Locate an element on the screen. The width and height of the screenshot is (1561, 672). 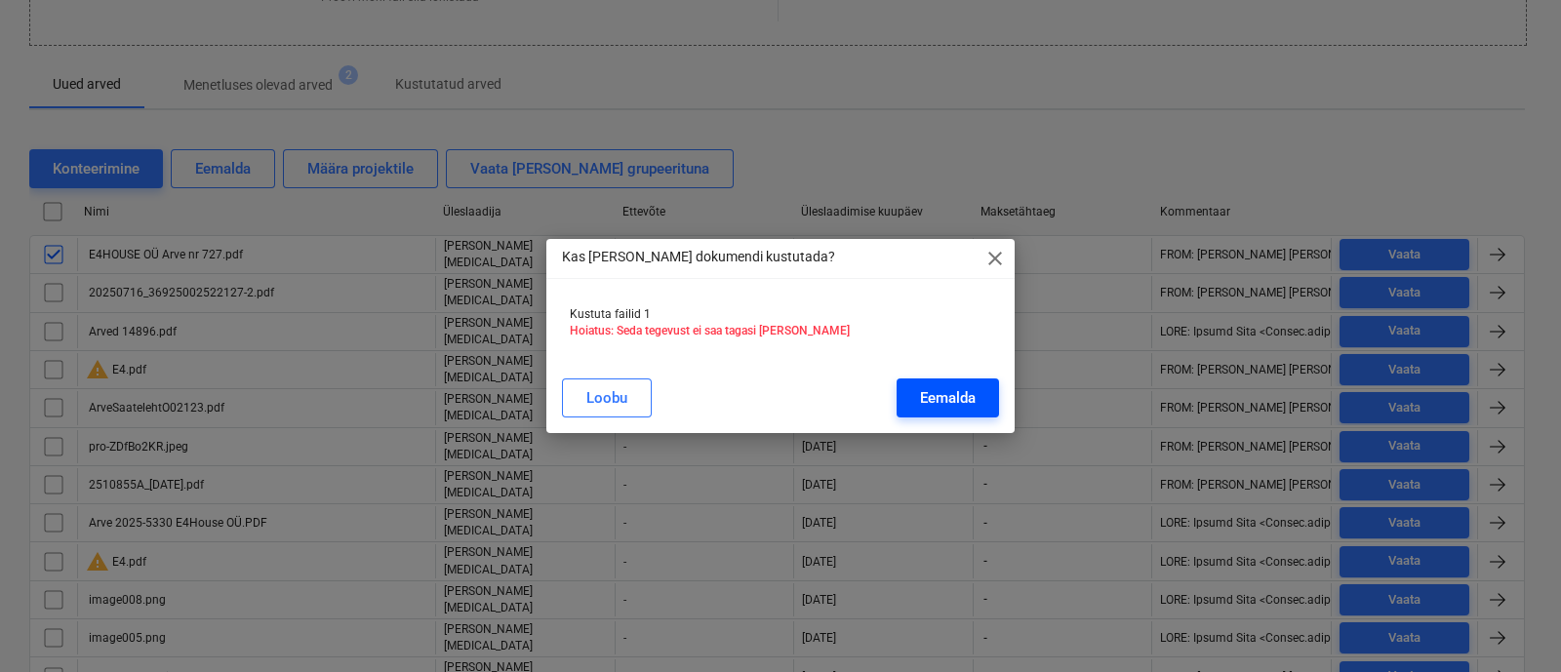
span: close is located at coordinates (995, 259).